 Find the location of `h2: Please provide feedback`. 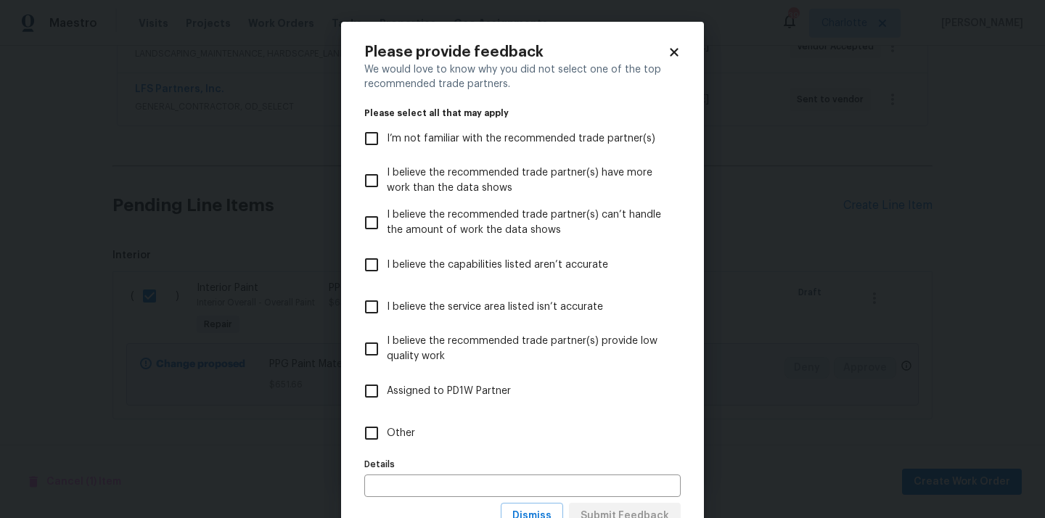

h2: Please provide feedback is located at coordinates (516, 52).